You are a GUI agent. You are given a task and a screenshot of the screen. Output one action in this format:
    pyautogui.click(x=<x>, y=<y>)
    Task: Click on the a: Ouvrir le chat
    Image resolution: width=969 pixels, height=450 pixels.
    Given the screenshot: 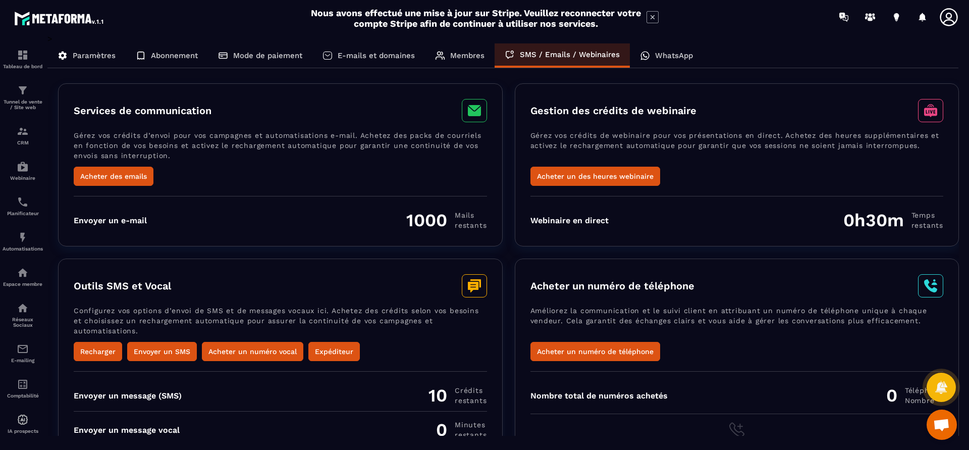 What is the action you would take?
    pyautogui.click(x=942, y=424)
    